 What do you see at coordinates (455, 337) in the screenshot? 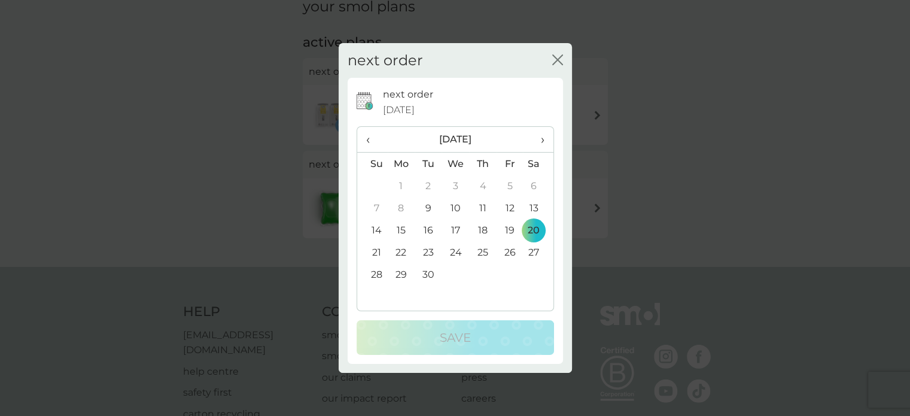
I see `p: Save` at bounding box center [455, 337].